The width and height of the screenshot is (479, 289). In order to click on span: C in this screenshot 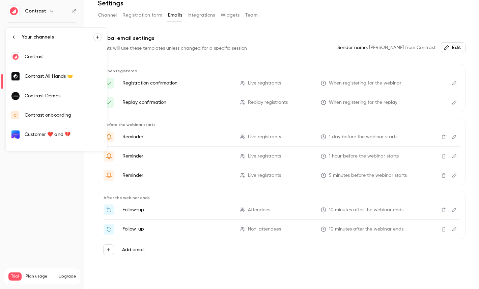, I will do `click(15, 115)`.